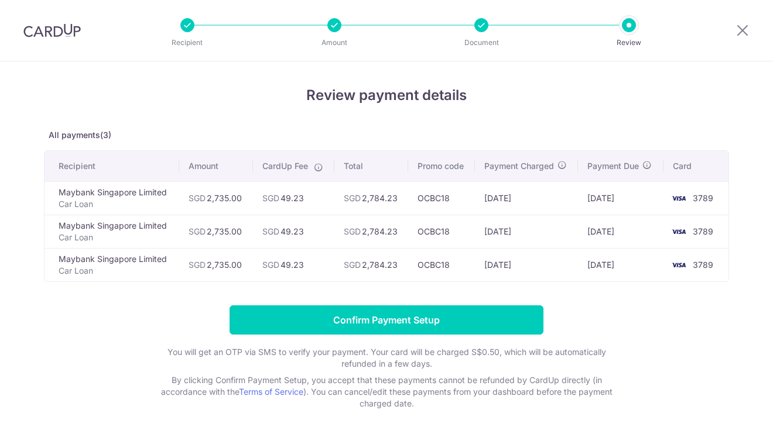  I want to click on th: Amount, so click(216, 166).